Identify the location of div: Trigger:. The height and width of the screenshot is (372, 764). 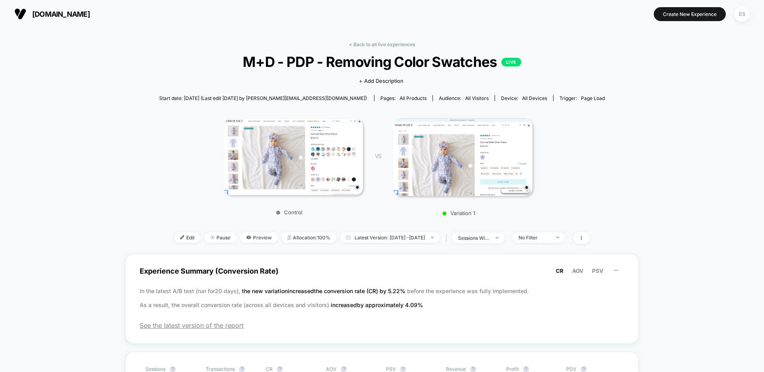
(583, 98).